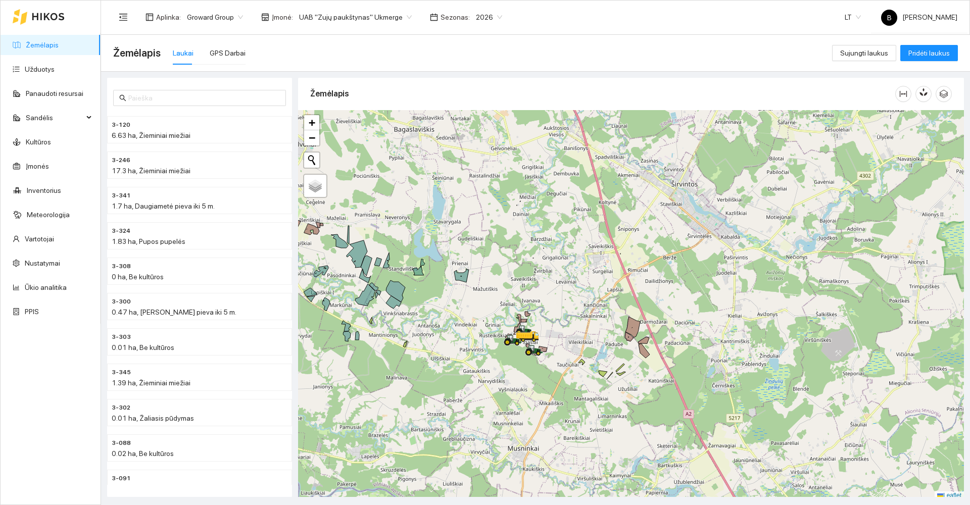  What do you see at coordinates (39, 239) in the screenshot?
I see `a: Vartotojai` at bounding box center [39, 239].